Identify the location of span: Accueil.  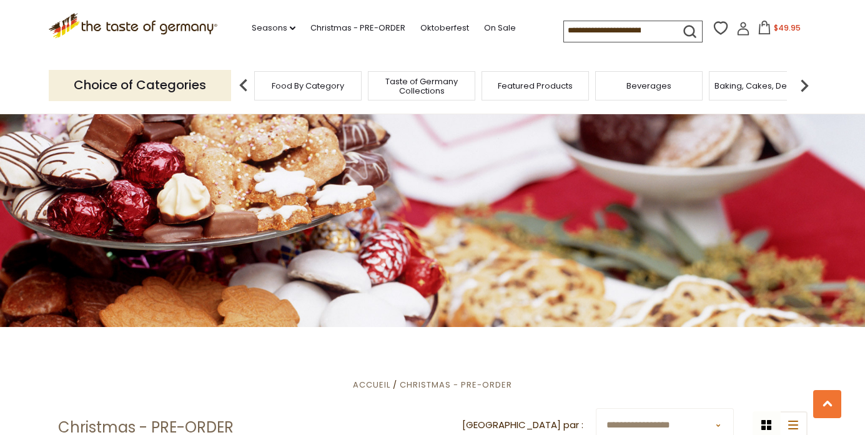
(371, 385).